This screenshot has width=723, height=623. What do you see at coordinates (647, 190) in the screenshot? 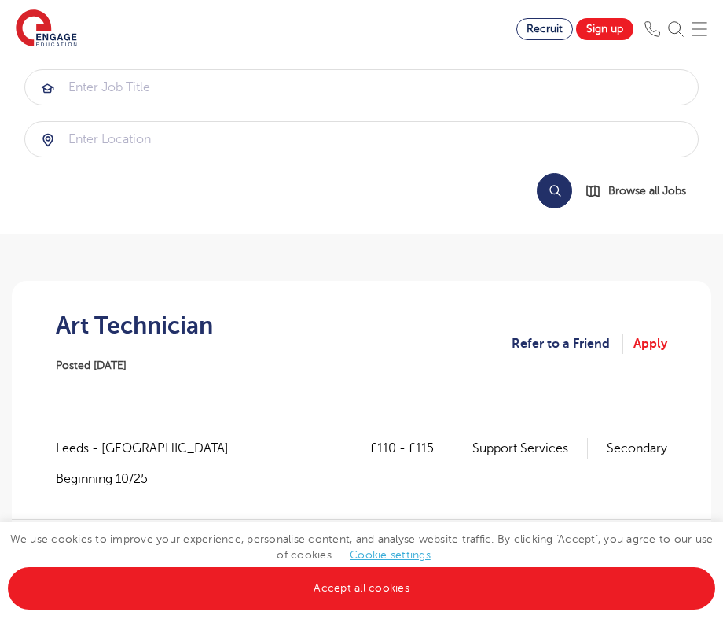
I see `span: Browse all Jobs` at bounding box center [647, 190].